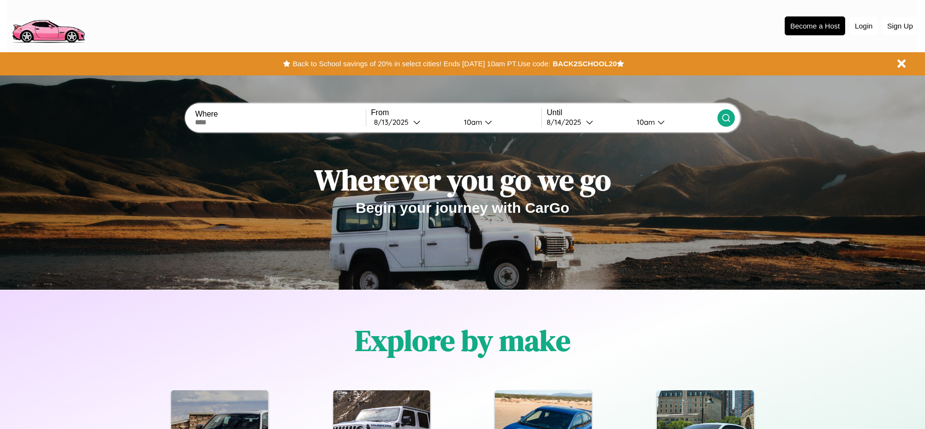 Image resolution: width=925 pixels, height=429 pixels. I want to click on label: Until, so click(632, 113).